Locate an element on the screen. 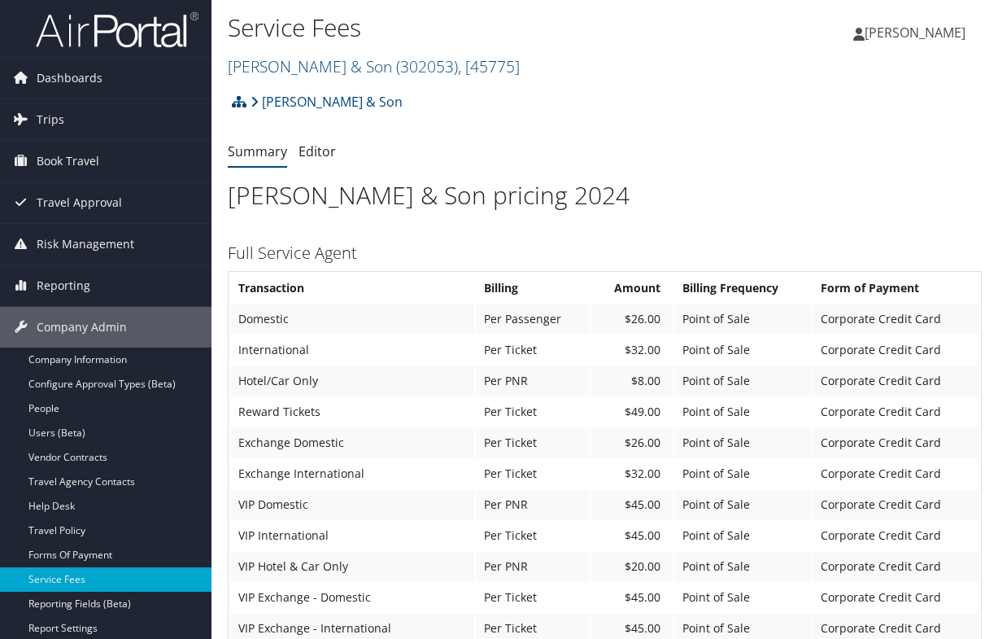 This screenshot has height=639, width=998. td: Per Passenger is located at coordinates (533, 319).